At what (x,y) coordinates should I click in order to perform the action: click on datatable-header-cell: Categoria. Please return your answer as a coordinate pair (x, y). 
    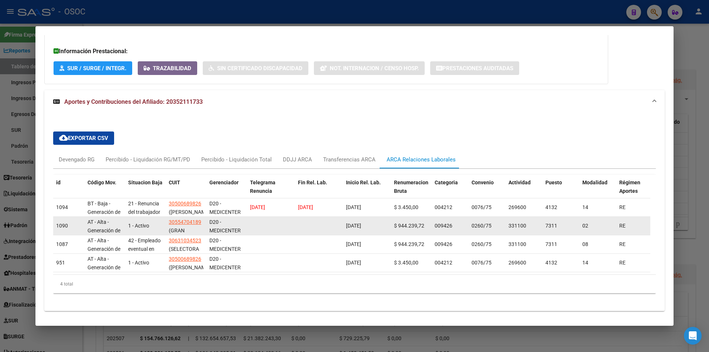
    Looking at the image, I should click on (450, 191).